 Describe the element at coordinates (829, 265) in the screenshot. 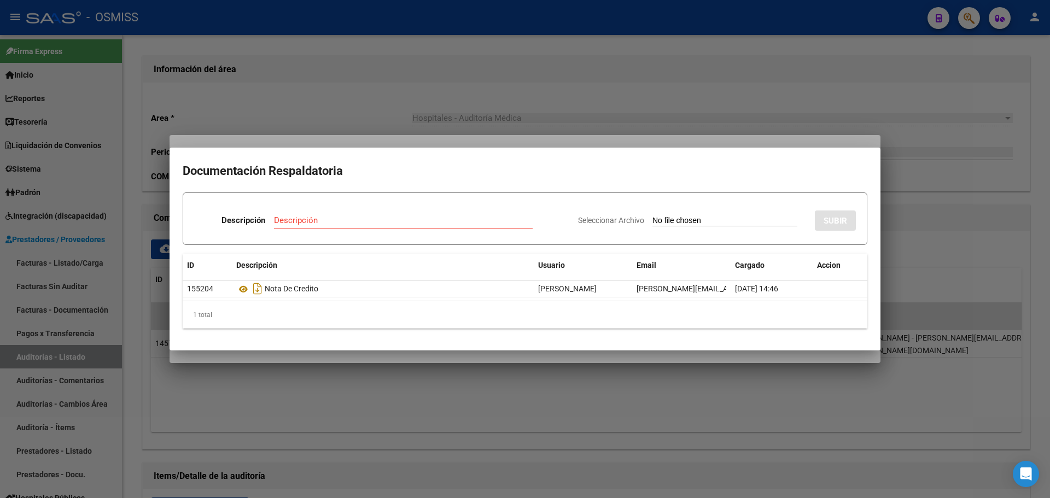

I see `span: Accion` at that location.